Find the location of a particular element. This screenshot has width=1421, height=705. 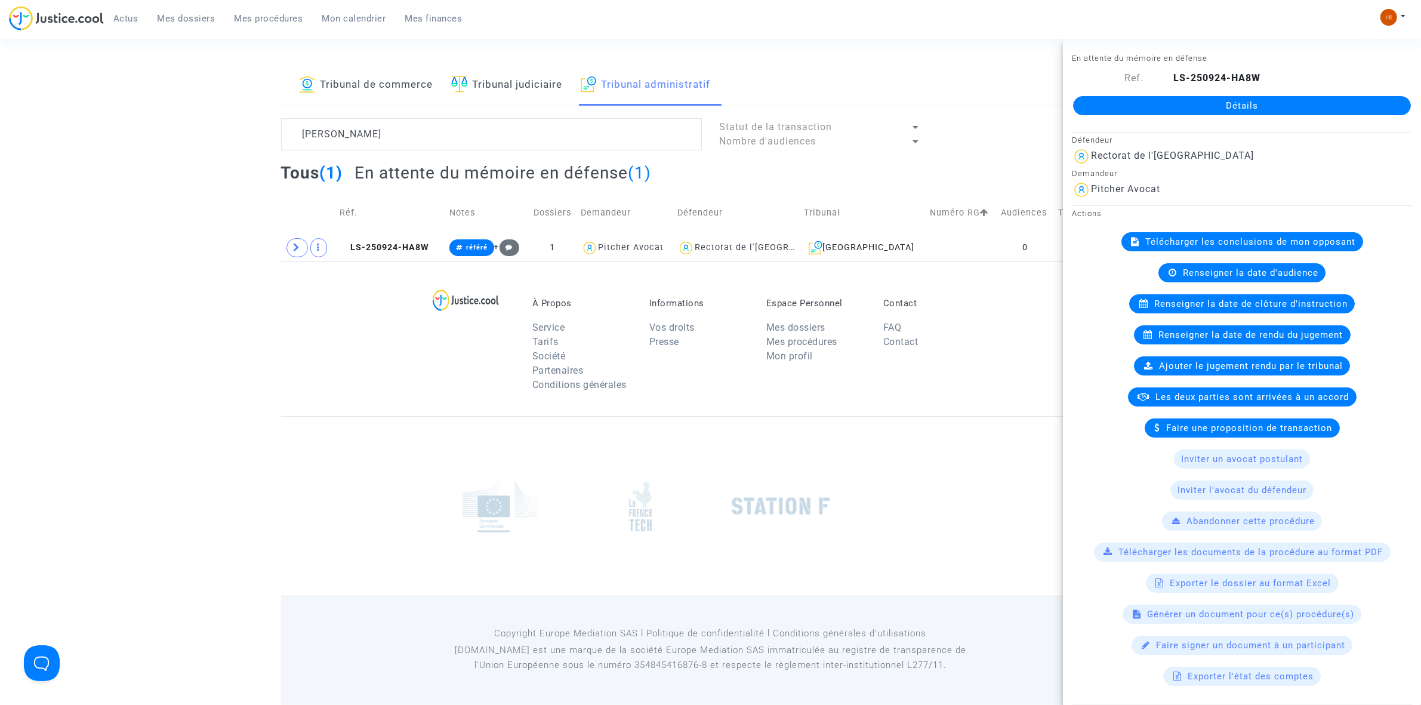

span: Faire signer un document à un participant is located at coordinates (1251, 645).